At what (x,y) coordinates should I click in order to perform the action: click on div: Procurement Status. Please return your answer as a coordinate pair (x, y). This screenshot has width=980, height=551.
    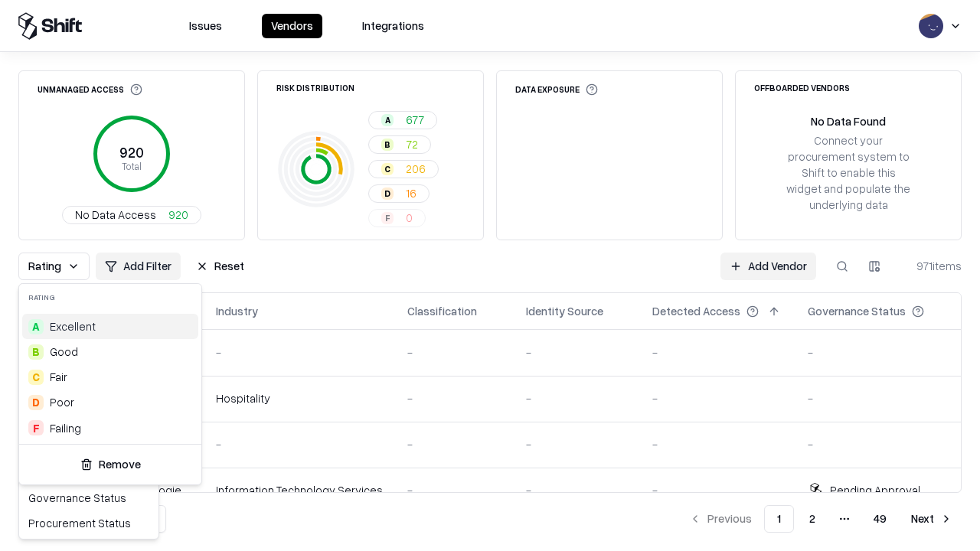
    Looking at the image, I should click on (89, 523).